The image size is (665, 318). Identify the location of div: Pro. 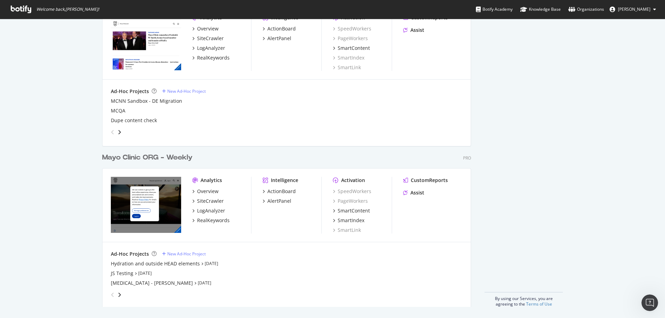
(467, 158).